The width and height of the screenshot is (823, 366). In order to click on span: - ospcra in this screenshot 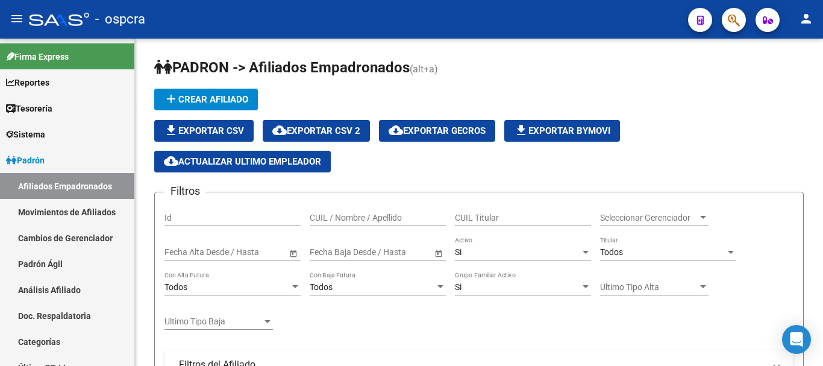, I will do `click(120, 19)`.